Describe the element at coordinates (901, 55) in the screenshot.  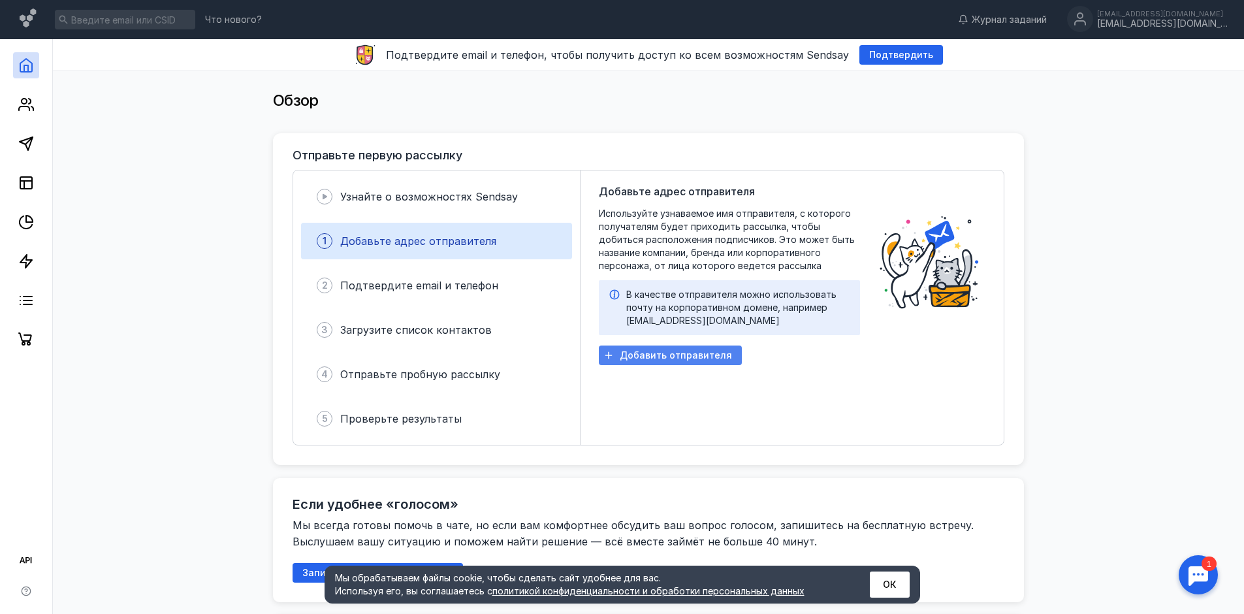
I see `span: Подтвердить` at that location.